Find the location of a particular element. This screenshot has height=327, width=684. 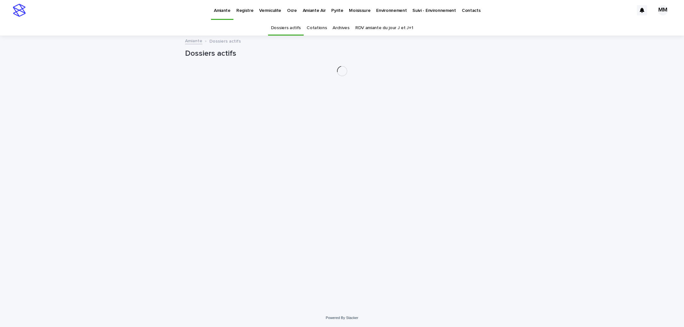

a: RDV amiante du jour J et J+1 is located at coordinates (384, 28).